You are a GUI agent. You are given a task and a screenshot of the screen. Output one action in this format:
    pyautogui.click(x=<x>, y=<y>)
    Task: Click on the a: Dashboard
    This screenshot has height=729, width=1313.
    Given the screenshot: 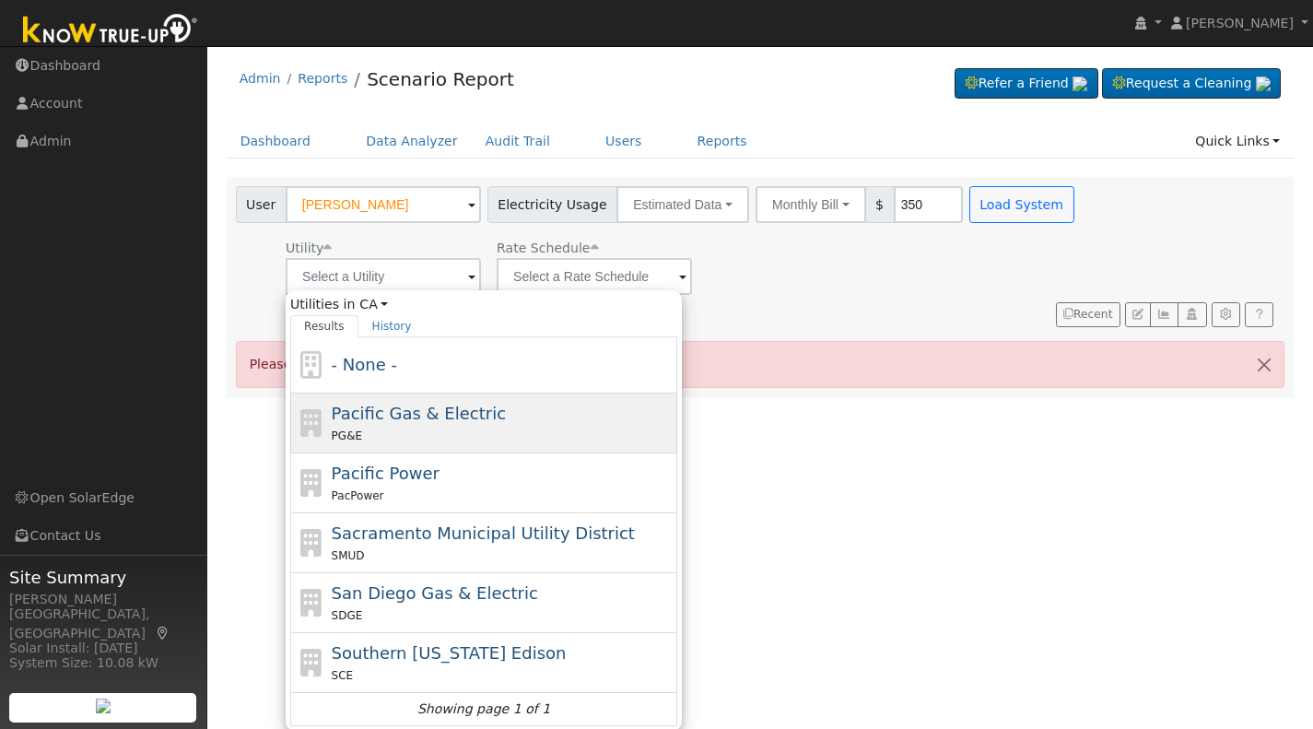 What is the action you would take?
    pyautogui.click(x=276, y=141)
    